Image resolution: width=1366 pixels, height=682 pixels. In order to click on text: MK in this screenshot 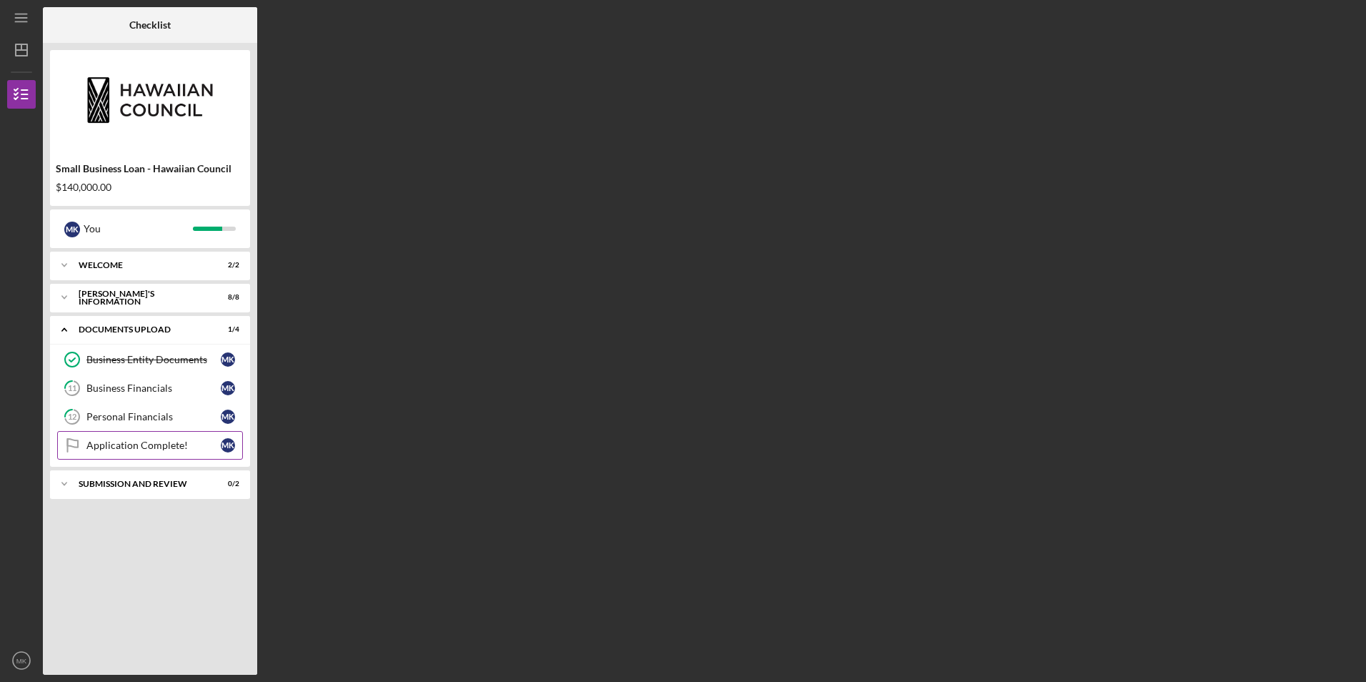, I will do `click(21, 660)`.